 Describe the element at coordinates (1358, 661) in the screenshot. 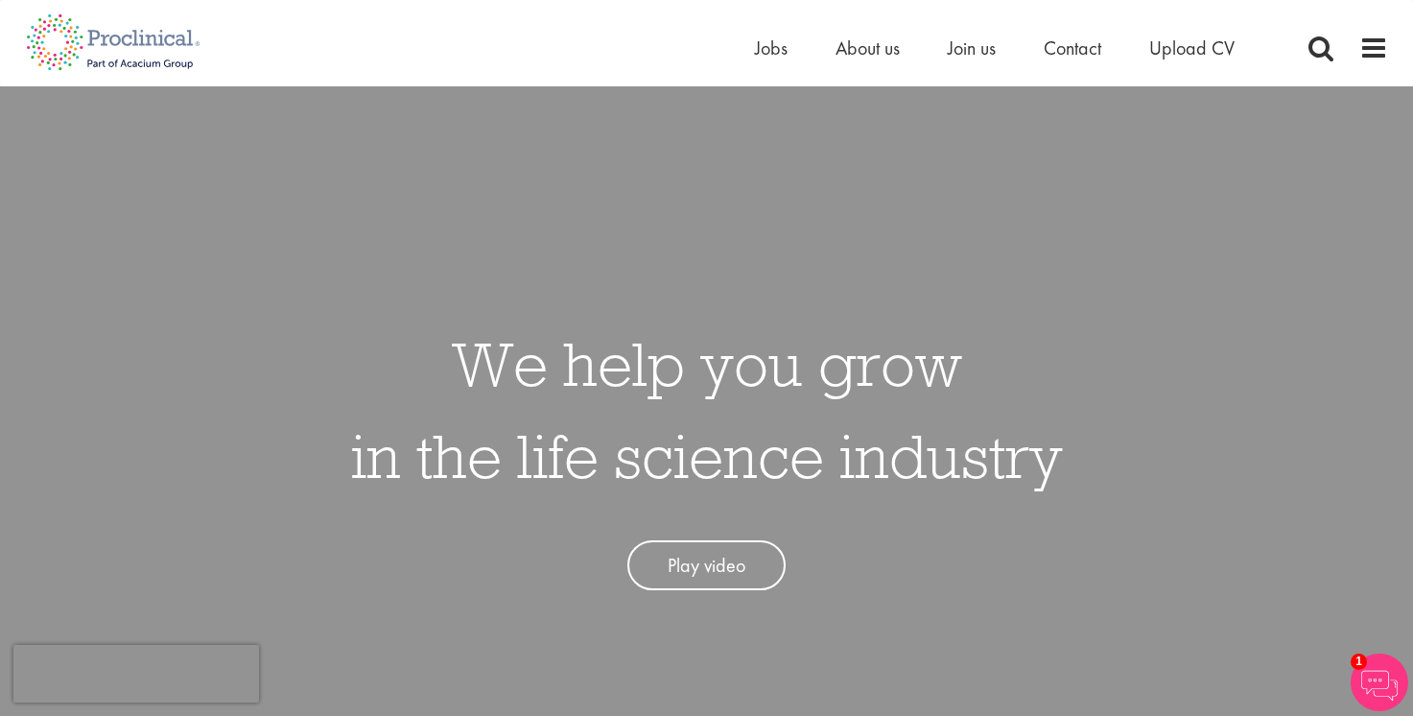

I see `span: 1` at that location.